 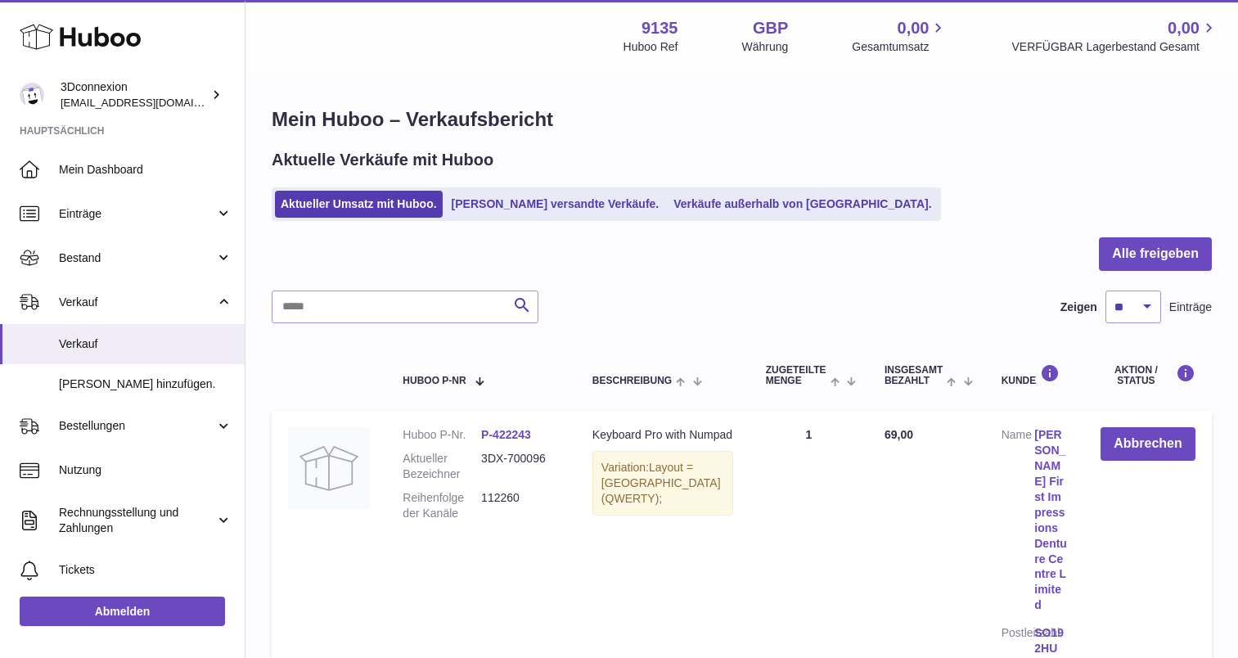 I want to click on span: Mein Dashboard, so click(x=146, y=169).